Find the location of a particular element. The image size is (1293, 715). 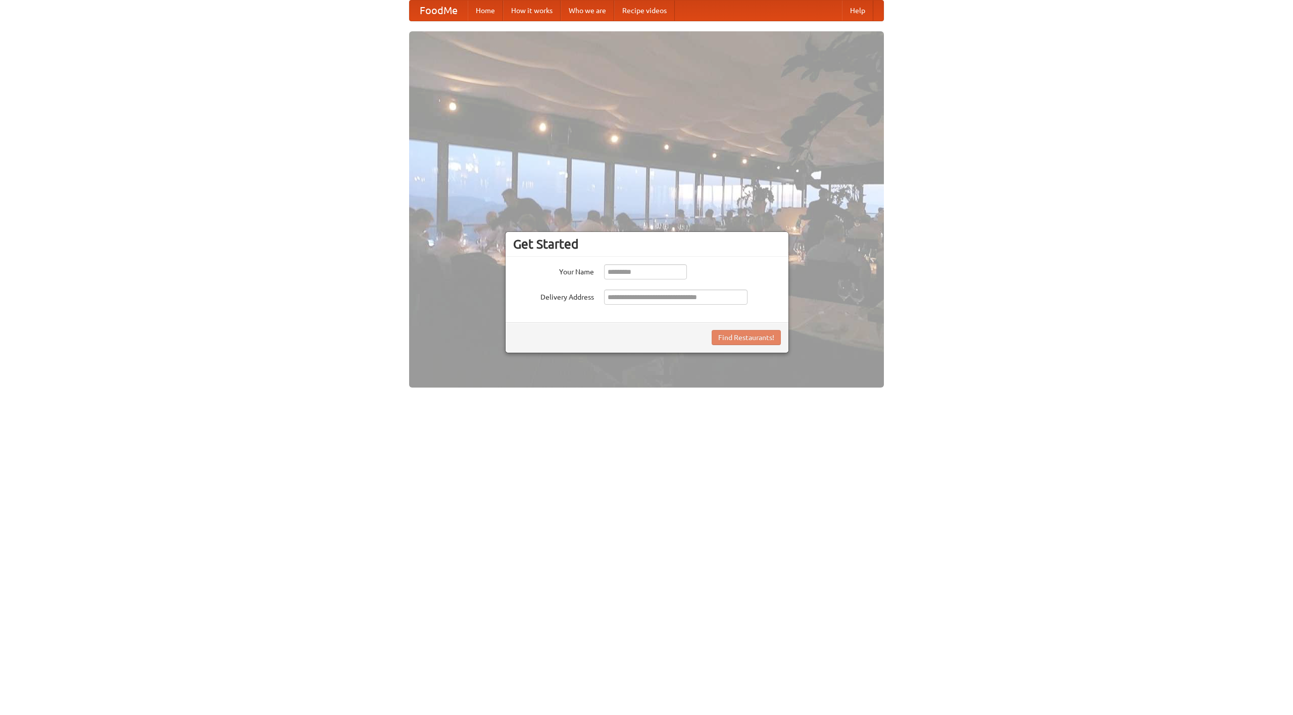

a: Home is located at coordinates (485, 11).